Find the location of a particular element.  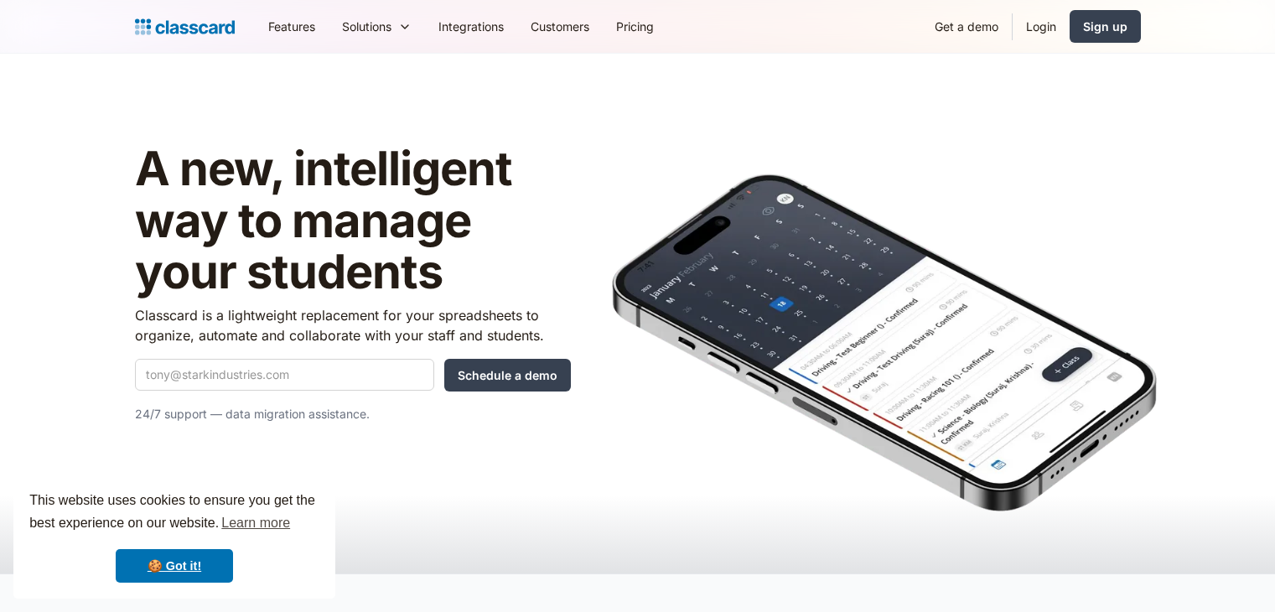

a: Features is located at coordinates (292, 26).